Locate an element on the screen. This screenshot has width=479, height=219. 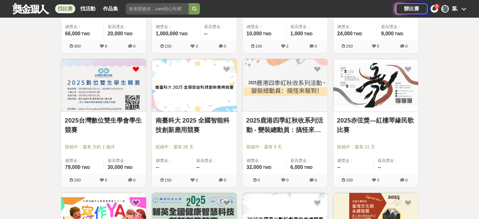
span: 投稿中：還有 21 天 is located at coordinates (376, 147).